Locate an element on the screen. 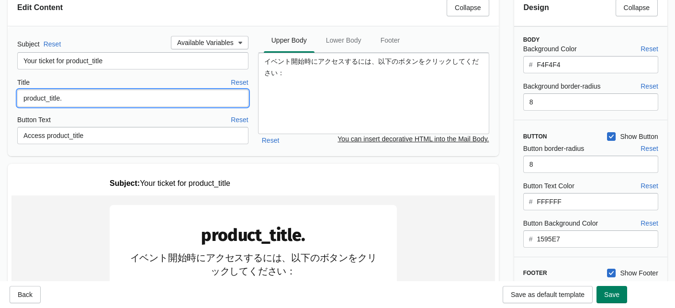 The height and width of the screenshot is (308, 675). div: event_time Most up to date information insert_calendar_logo is located at coordinates (242, 152).